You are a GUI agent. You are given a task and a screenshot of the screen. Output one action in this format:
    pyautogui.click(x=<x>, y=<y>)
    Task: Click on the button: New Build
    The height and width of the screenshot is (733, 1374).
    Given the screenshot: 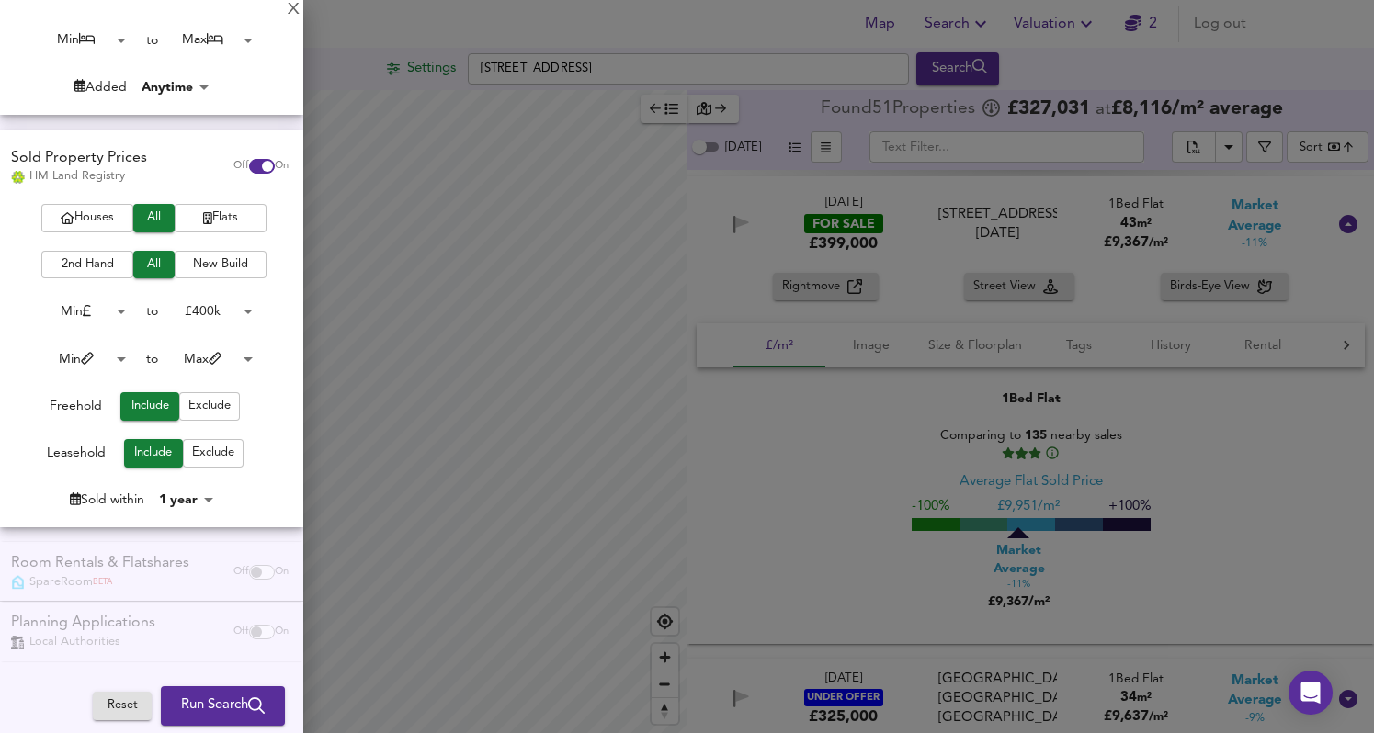 What is the action you would take?
    pyautogui.click(x=221, y=265)
    